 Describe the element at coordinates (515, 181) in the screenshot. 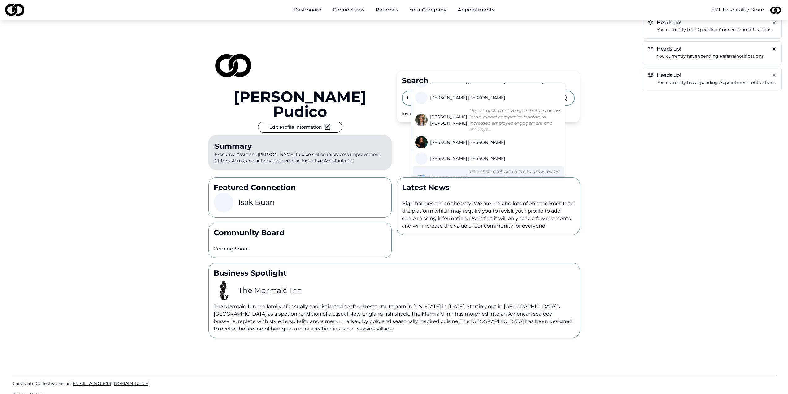

I see `em: True chefs chef with a fire to grow teams. I am well versed in technique and confident in anythin...` at that location.